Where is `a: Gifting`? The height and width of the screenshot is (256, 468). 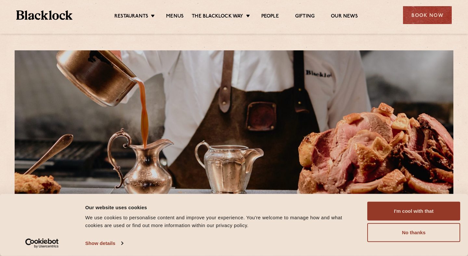
a: Gifting is located at coordinates (305, 17).